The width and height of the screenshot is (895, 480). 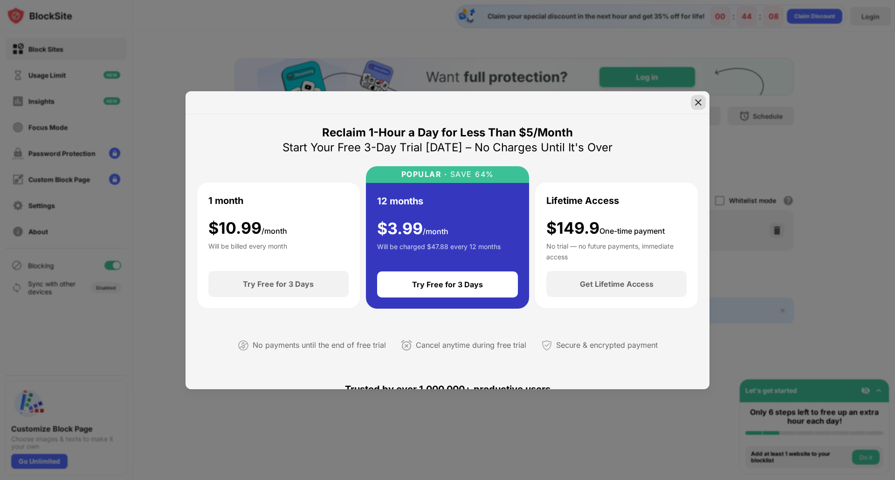 I want to click on div: SAVE 64%, so click(x=470, y=174).